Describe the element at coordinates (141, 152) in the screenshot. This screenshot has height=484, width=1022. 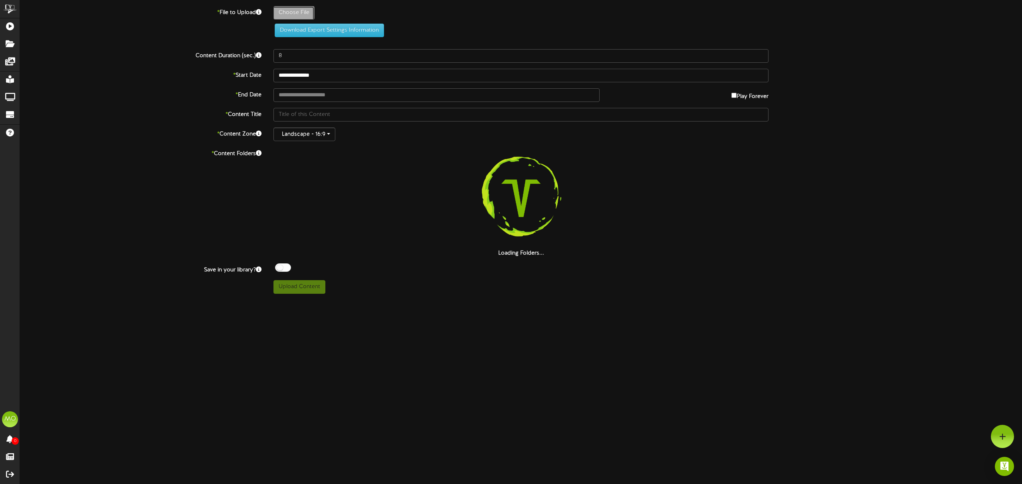
I see `label: Content Folders` at that location.